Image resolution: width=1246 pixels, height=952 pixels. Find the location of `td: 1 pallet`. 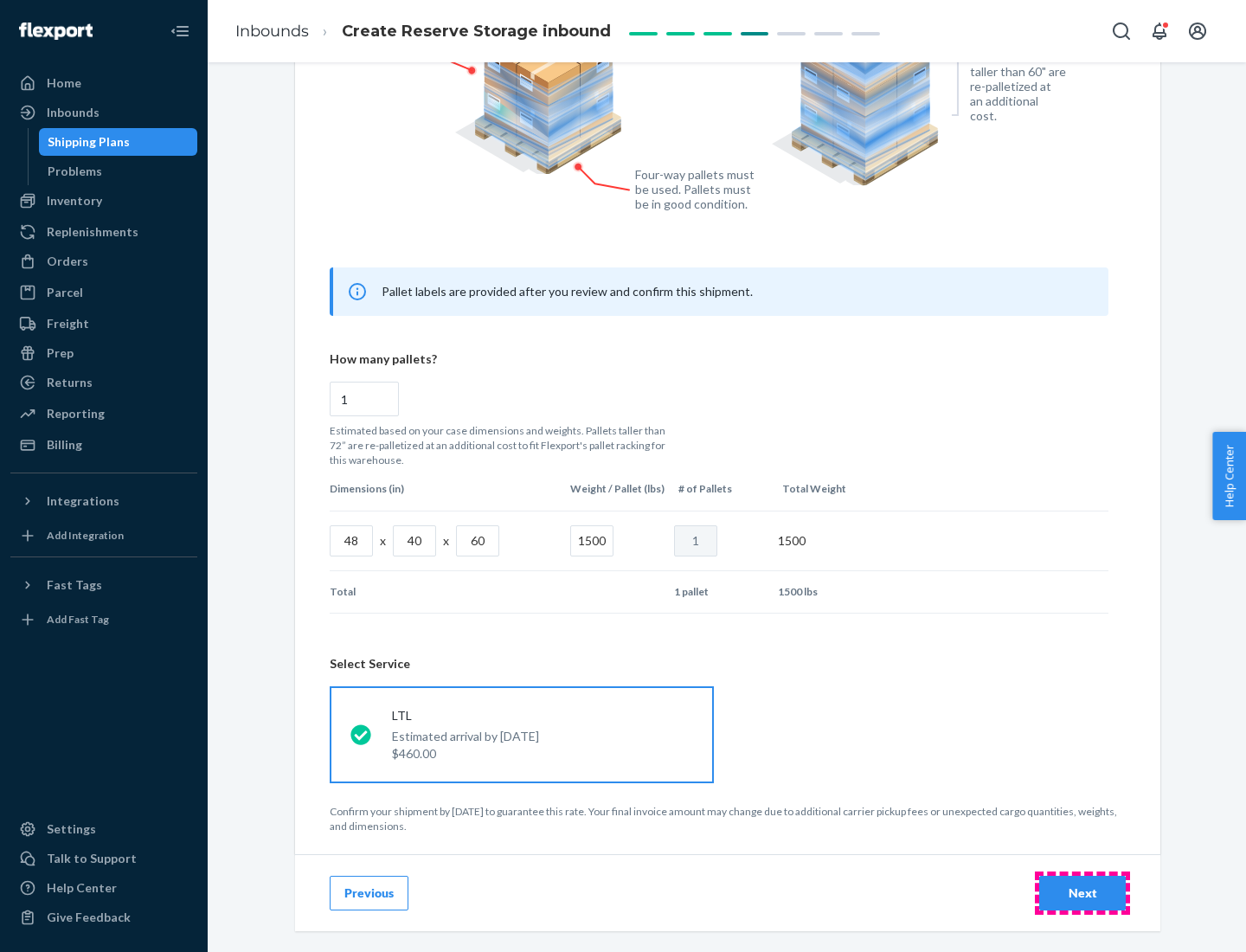

td: 1 pallet is located at coordinates (719, 592).